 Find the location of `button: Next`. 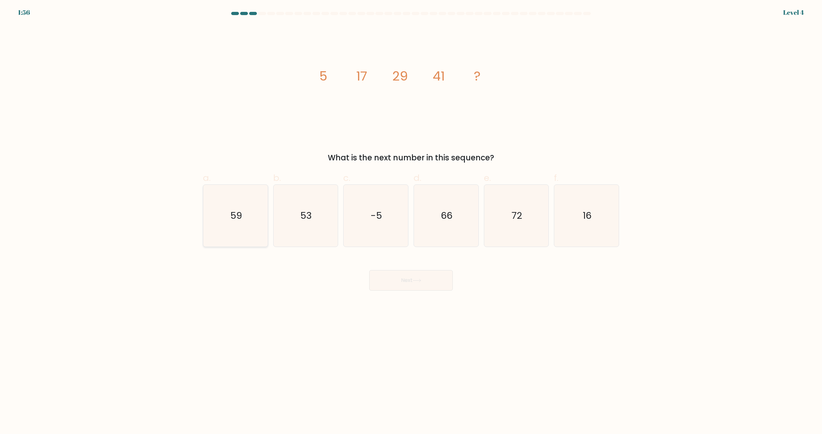

button: Next is located at coordinates (411, 280).